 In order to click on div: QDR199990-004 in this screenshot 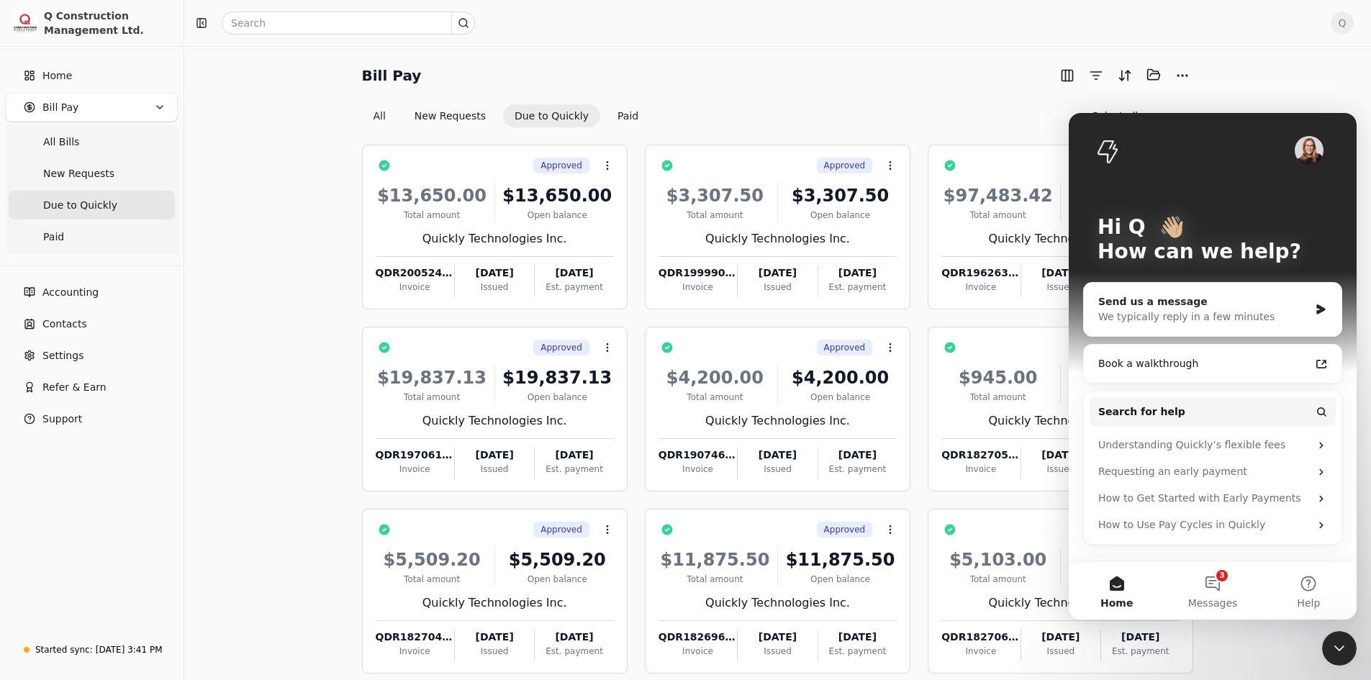, I will do `click(697, 273)`.